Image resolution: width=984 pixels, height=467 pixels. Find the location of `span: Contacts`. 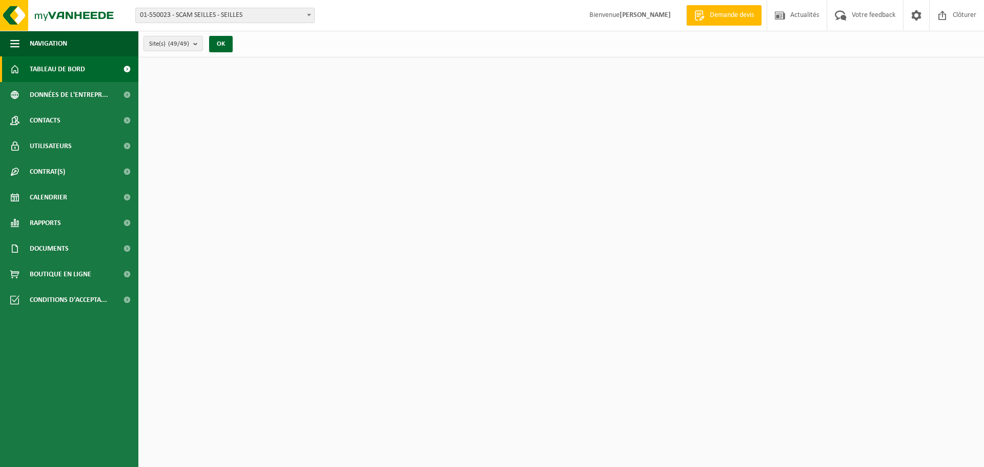

span: Contacts is located at coordinates (45, 120).